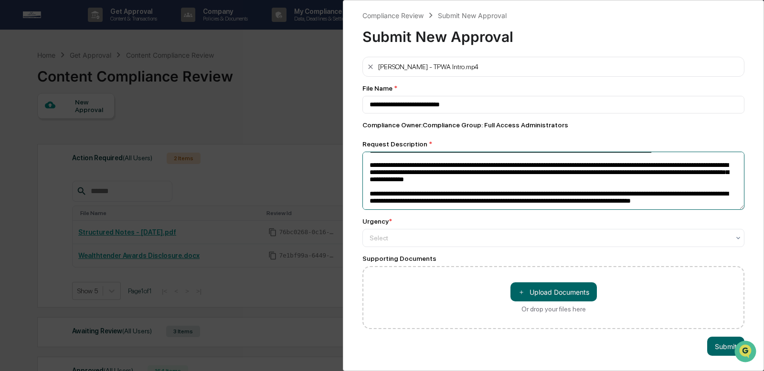 This screenshot has width=764, height=371. What do you see at coordinates (35, 125) in the screenshot?
I see `a: 🖐️Preclearance` at bounding box center [35, 125].